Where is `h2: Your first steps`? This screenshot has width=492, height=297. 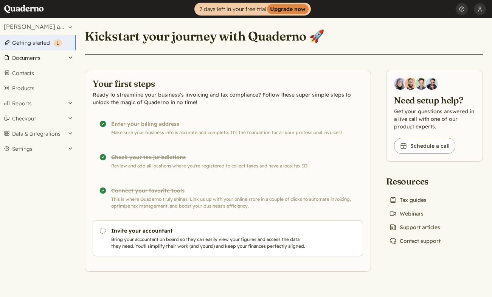
h2: Your first steps is located at coordinates (228, 83).